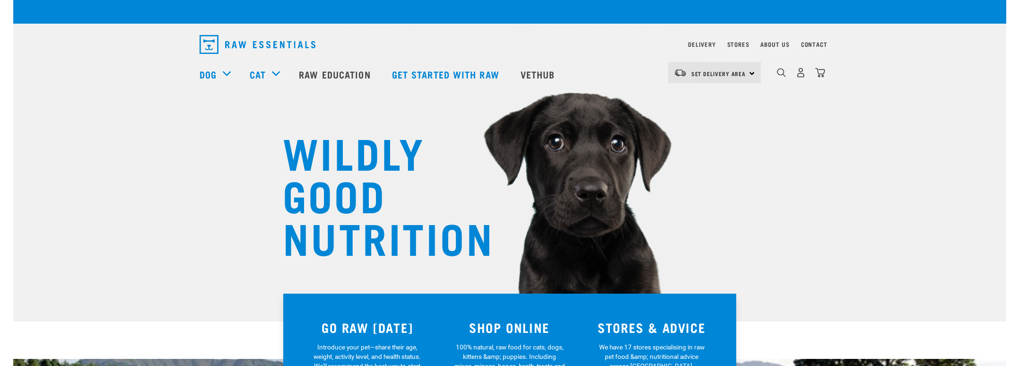 The width and height of the screenshot is (1019, 366). What do you see at coordinates (702, 44) in the screenshot?
I see `a: Delivery` at bounding box center [702, 44].